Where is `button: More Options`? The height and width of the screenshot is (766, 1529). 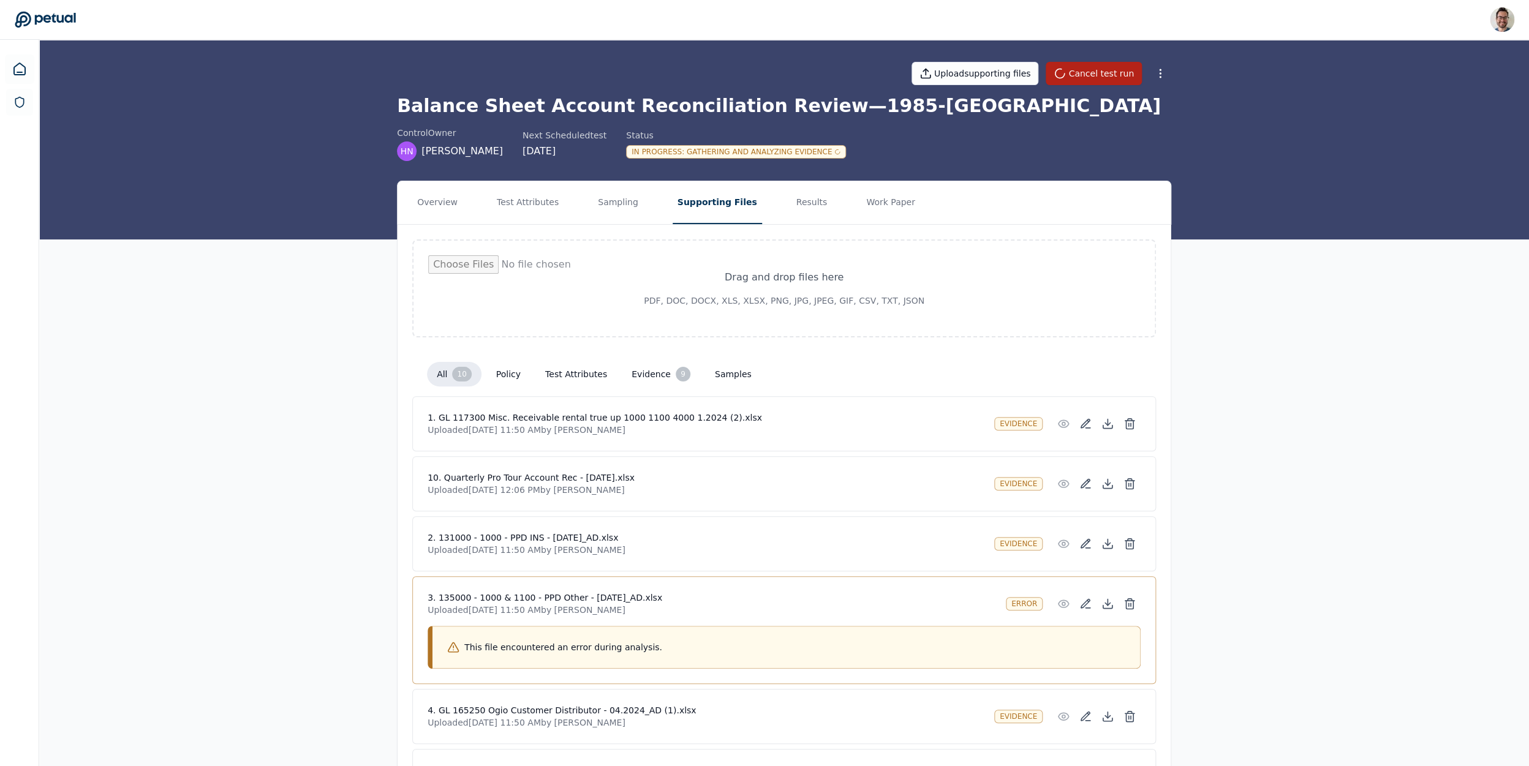 button: More Options is located at coordinates (1160, 73).